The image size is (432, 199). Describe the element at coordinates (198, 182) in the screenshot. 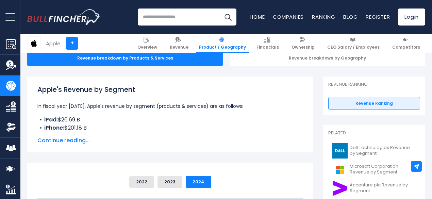

I see `button: 2024` at that location.